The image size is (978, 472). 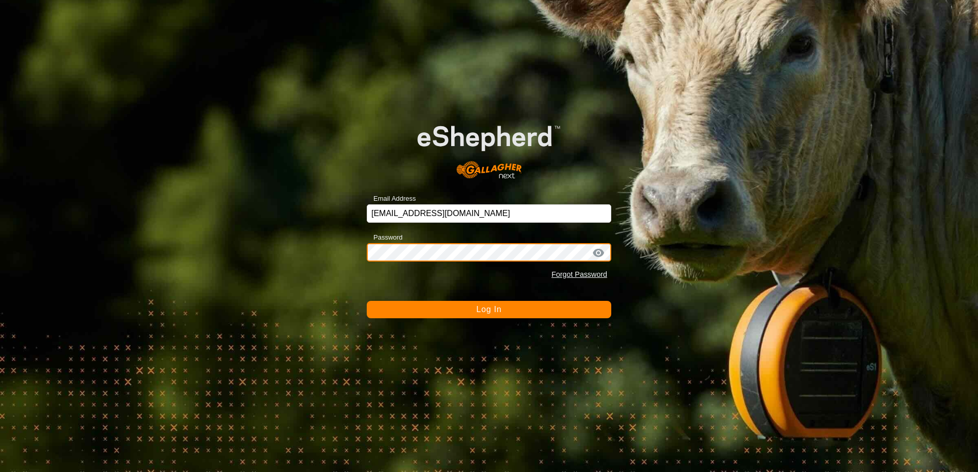 I want to click on label: Password, so click(x=385, y=238).